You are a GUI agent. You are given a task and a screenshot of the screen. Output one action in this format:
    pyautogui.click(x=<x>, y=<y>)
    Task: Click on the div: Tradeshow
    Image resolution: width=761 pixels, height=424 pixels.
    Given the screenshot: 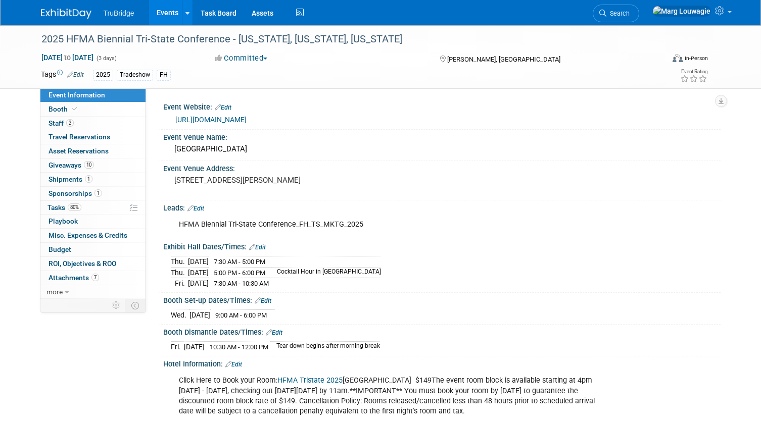 What is the action you would take?
    pyautogui.click(x=135, y=75)
    